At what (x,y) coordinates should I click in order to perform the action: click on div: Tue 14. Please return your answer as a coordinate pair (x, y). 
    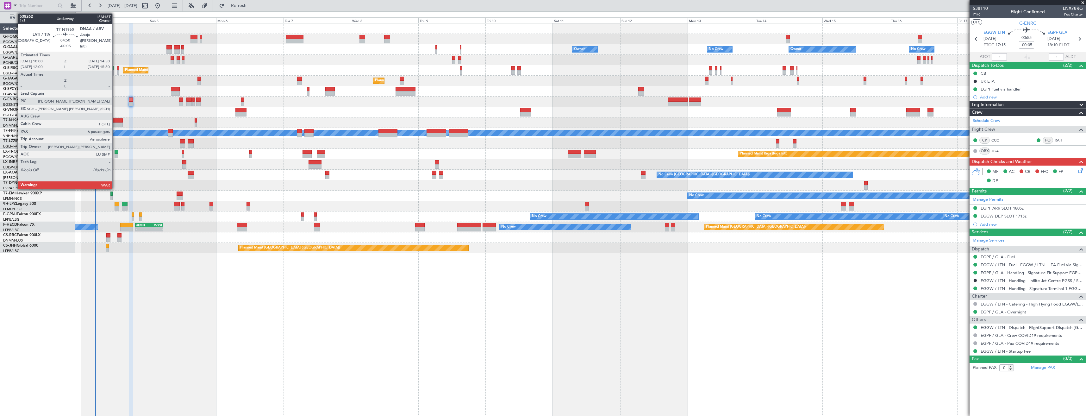
    Looking at the image, I should click on (789, 20).